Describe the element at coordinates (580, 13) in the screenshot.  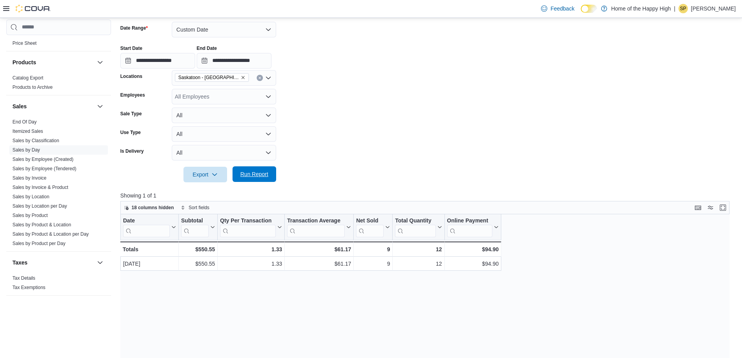
I see `span: Dark Mode` at that location.